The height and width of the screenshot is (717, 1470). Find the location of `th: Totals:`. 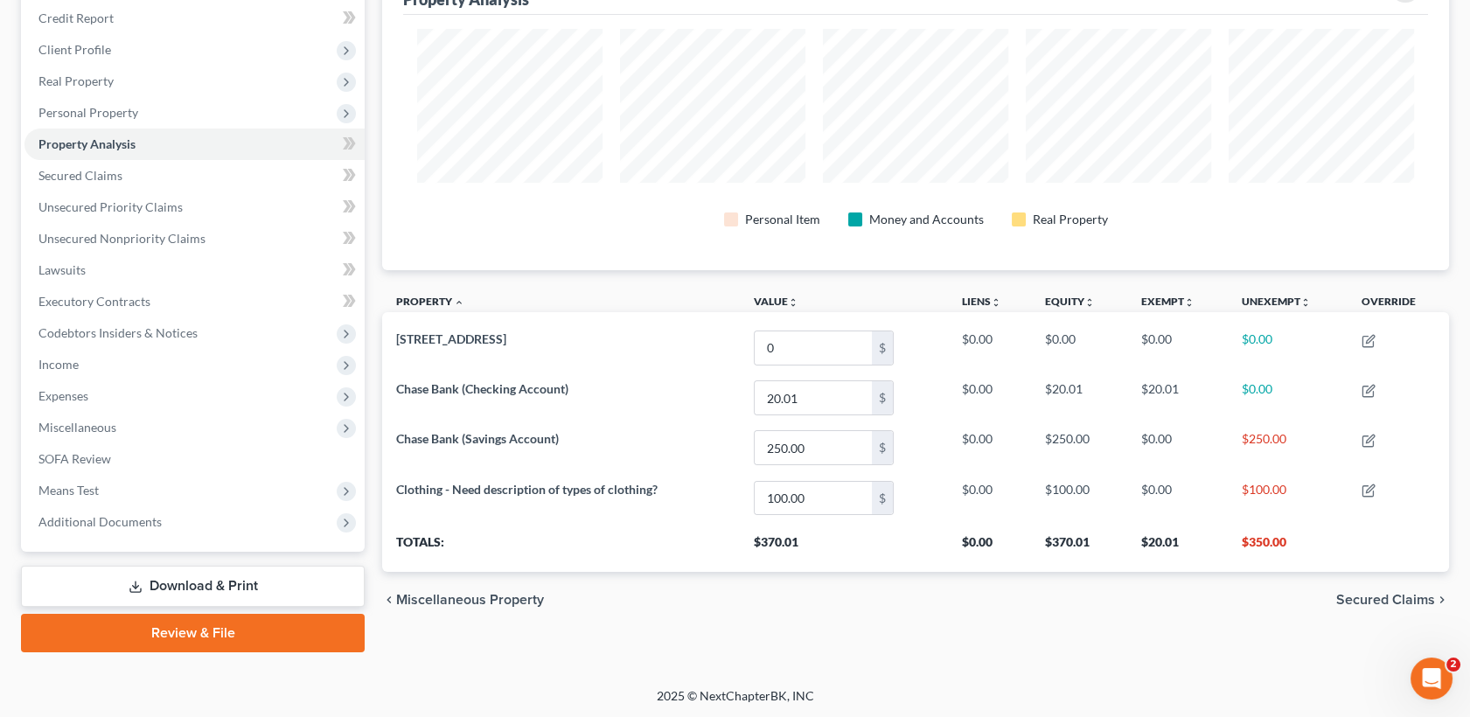

th: Totals: is located at coordinates (561, 547).